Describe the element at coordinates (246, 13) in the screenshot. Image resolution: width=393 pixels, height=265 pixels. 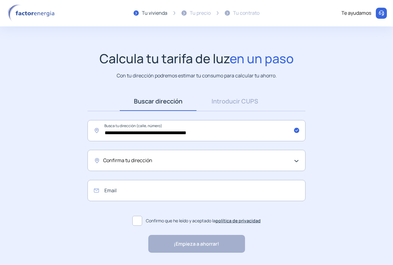
I see `div: Tu contrato` at that location.